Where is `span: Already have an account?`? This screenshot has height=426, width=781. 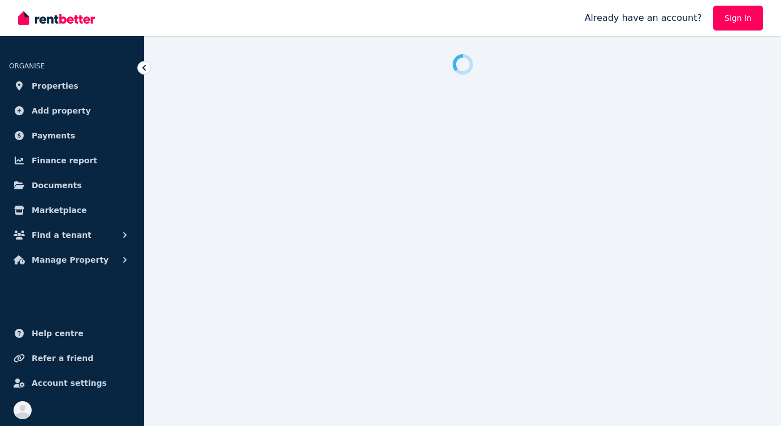
span: Already have an account? is located at coordinates (643, 18).